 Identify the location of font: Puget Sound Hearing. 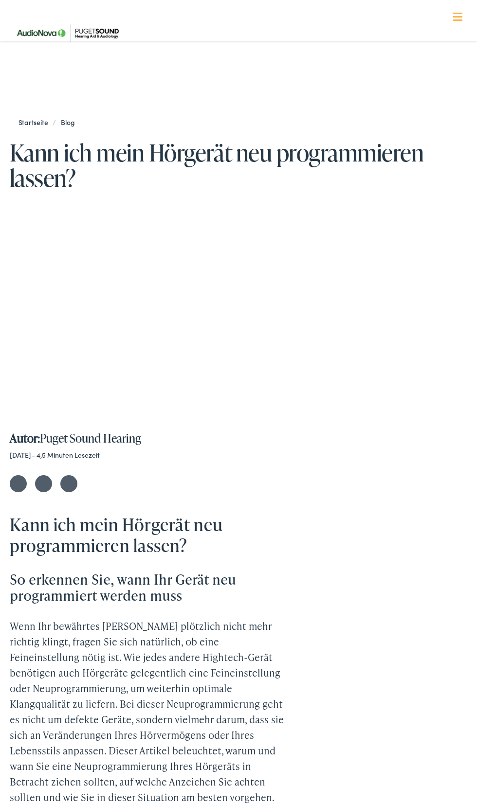
(90, 438).